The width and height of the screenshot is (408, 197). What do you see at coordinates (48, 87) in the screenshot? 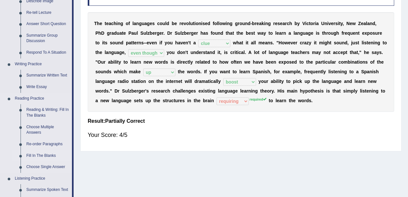
I see `a: Write Essay` at bounding box center [48, 87].